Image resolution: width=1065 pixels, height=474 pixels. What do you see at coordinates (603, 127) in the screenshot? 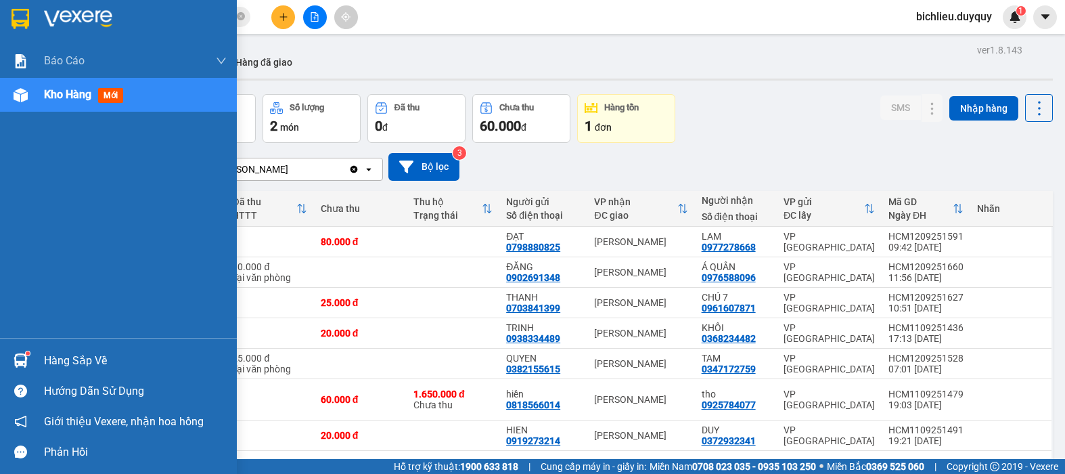
I see `span: đơn` at bounding box center [603, 127].